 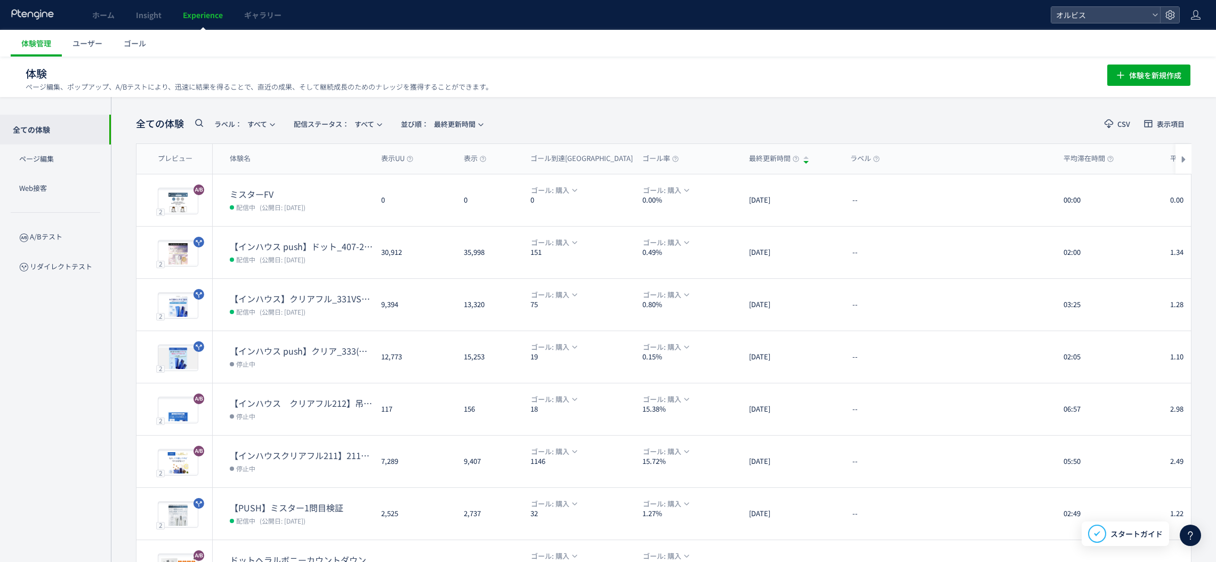 What do you see at coordinates (554, 74) in the screenshot?
I see `h1: 体験` at bounding box center [554, 74].